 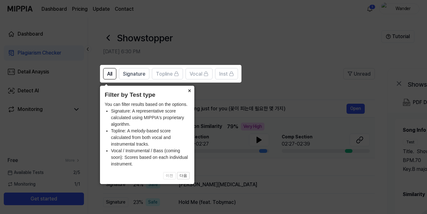 I want to click on li: Signature: A representative score calculated using MIPPIA's proprietary algorithm., so click(x=150, y=117).